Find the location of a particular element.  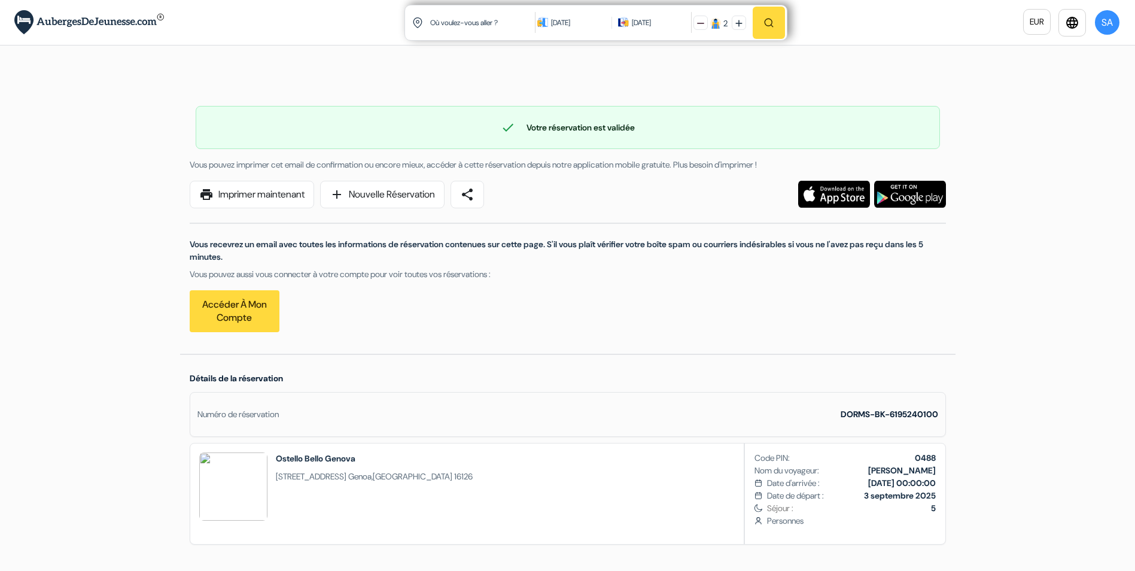

img: minus is located at coordinates (701, 23).